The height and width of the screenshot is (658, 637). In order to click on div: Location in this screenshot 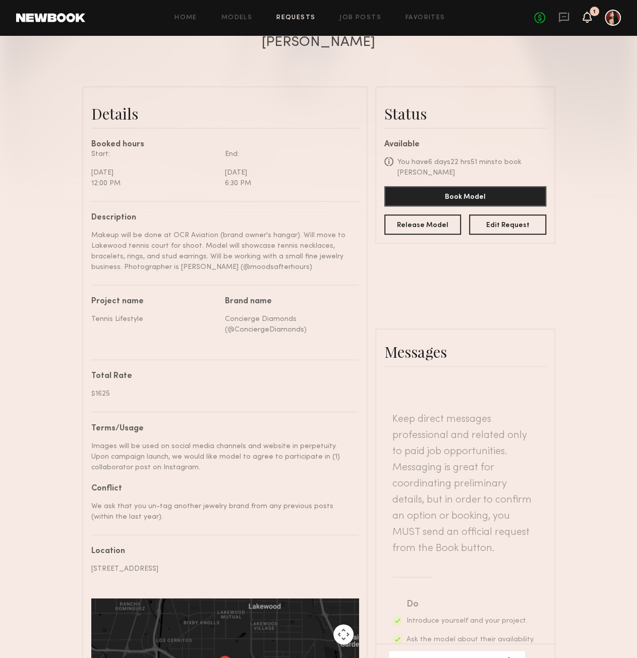, I will do `click(221, 552)`.